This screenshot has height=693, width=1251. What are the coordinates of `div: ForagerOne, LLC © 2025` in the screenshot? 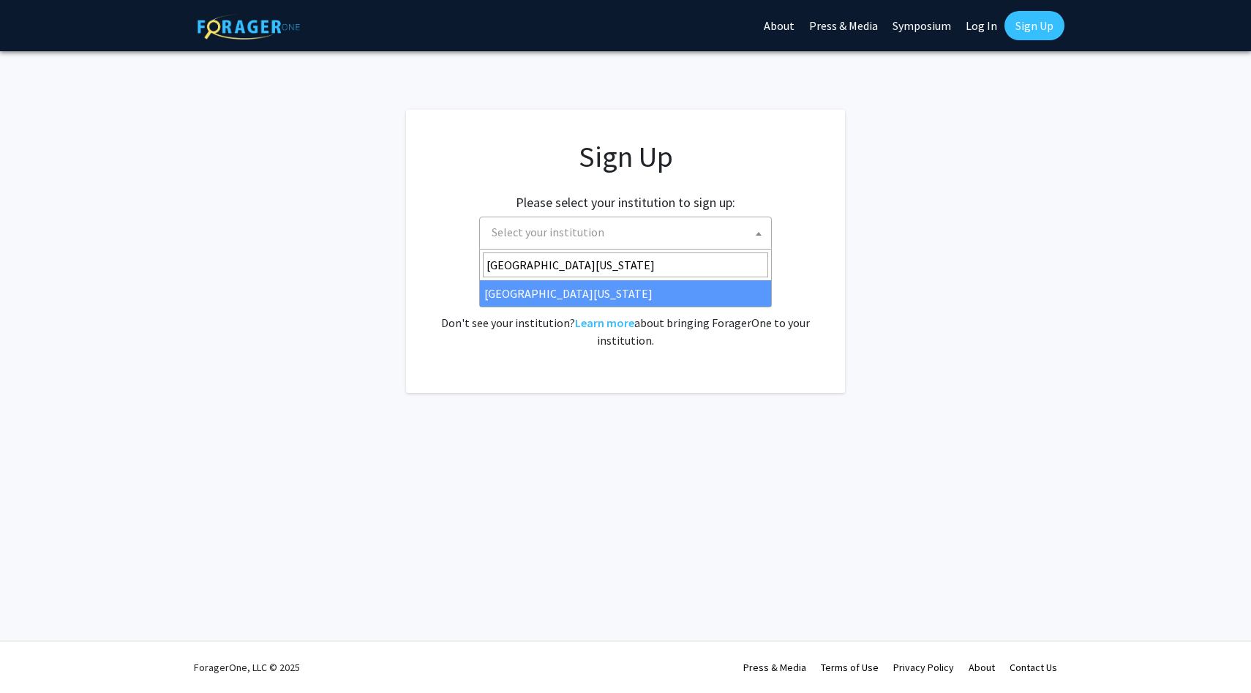 It's located at (247, 667).